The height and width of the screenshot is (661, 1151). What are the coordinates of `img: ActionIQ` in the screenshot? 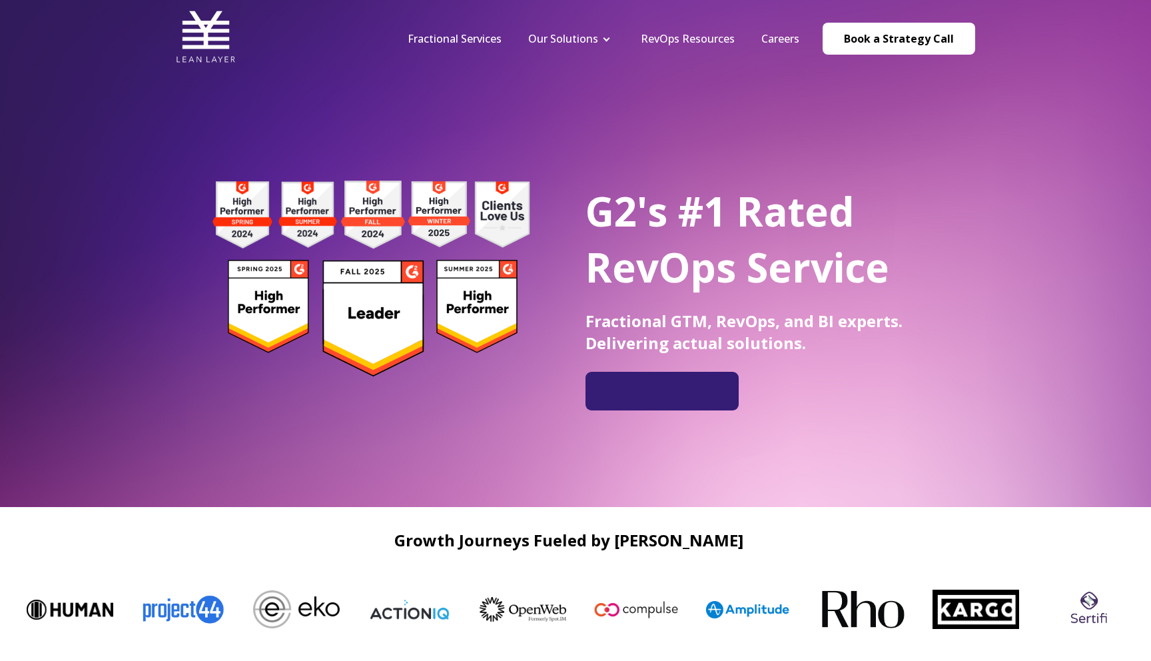 It's located at (406, 609).